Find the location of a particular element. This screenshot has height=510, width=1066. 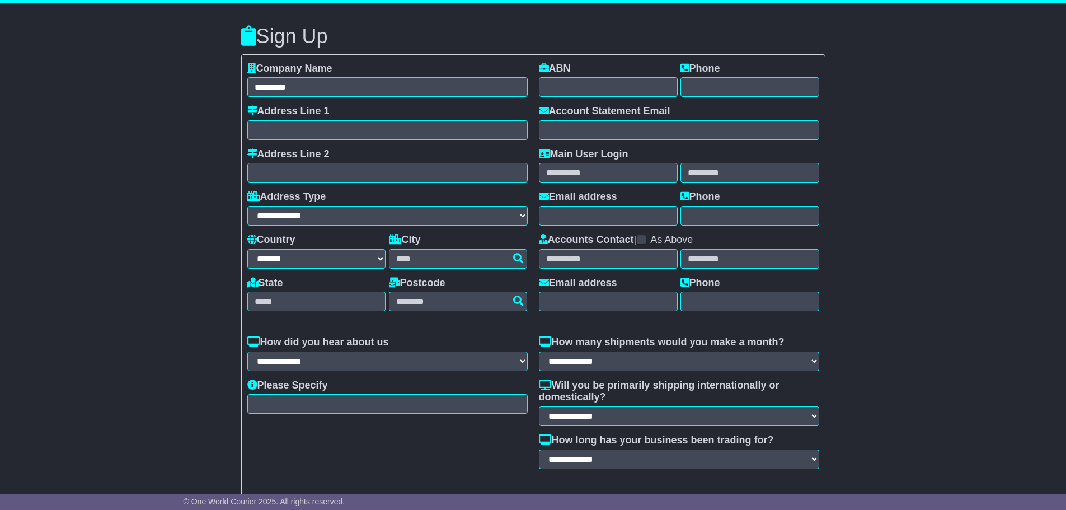

h3: Sign Up is located at coordinates (533, 36).